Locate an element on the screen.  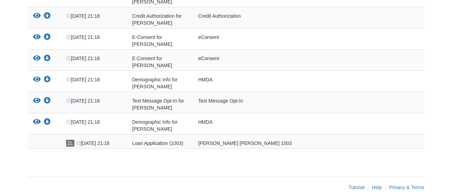
button: View Demographic Info for Dina Protin is located at coordinates (37, 122).